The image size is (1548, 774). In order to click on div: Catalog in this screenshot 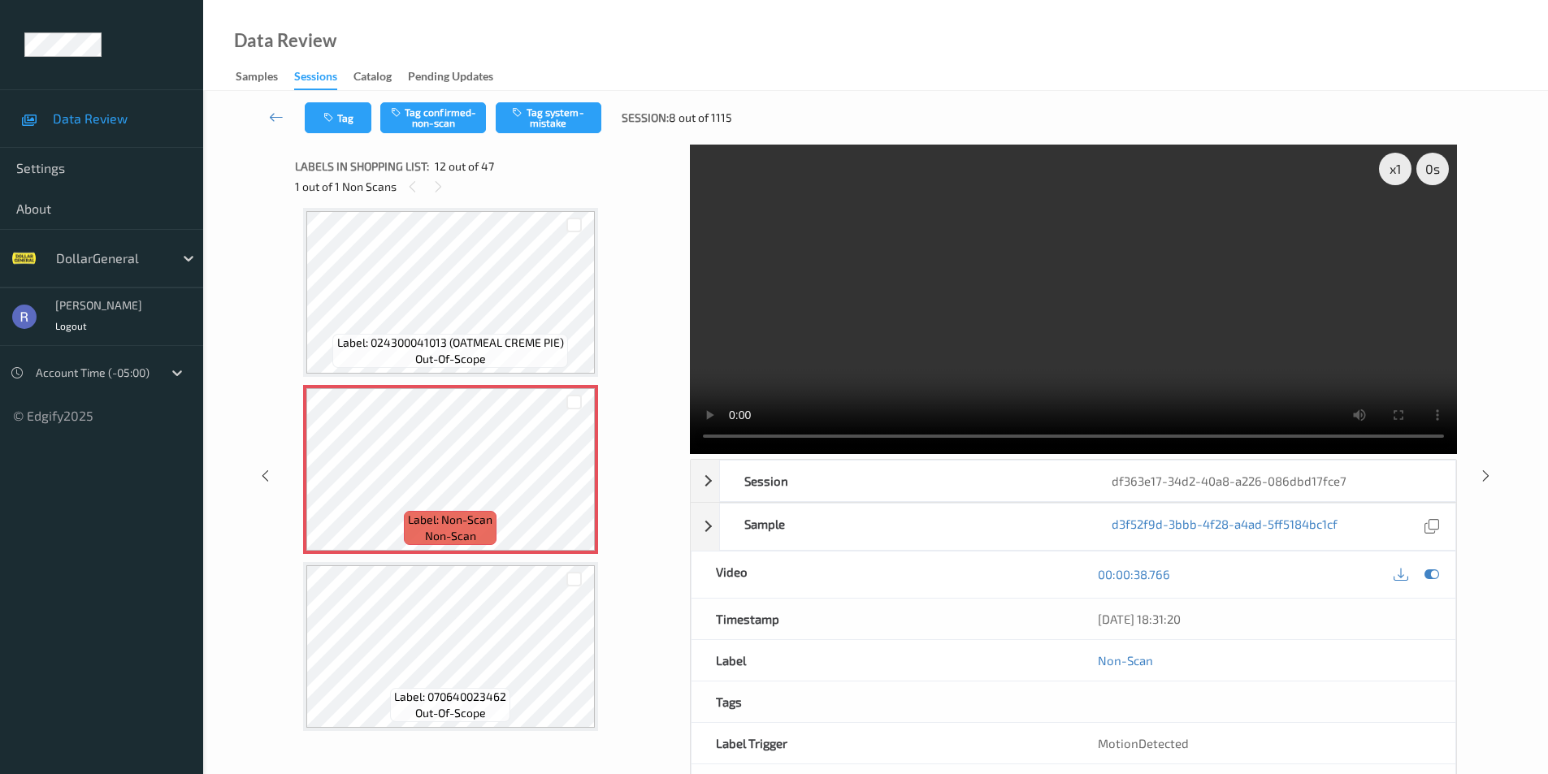, I will do `click(372, 78)`.